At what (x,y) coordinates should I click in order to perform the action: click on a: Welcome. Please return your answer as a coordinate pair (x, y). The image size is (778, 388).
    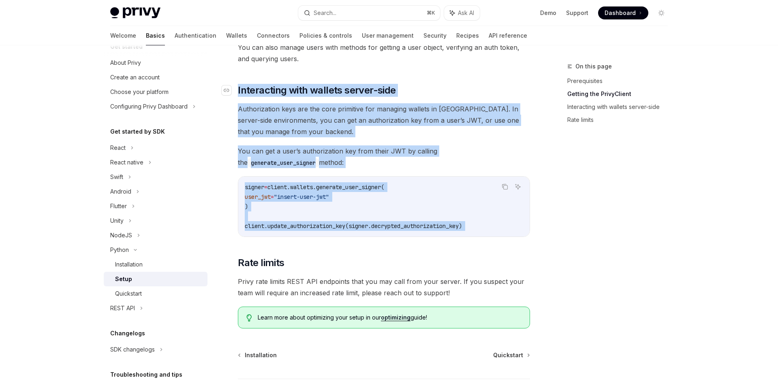
    Looking at the image, I should click on (123, 36).